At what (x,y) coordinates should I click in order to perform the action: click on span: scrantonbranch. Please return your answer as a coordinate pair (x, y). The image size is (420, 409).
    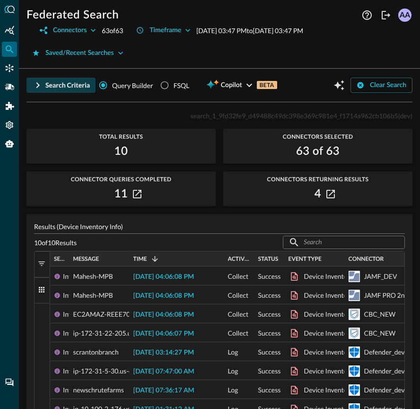
    Looking at the image, I should click on (96, 352).